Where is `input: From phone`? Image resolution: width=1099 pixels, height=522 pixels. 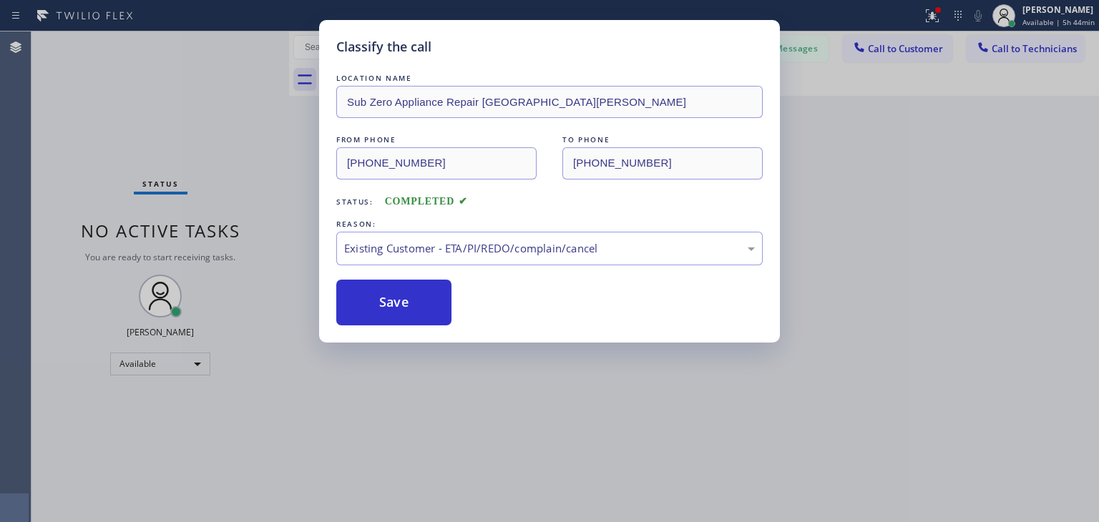
input: From phone is located at coordinates (437, 163).